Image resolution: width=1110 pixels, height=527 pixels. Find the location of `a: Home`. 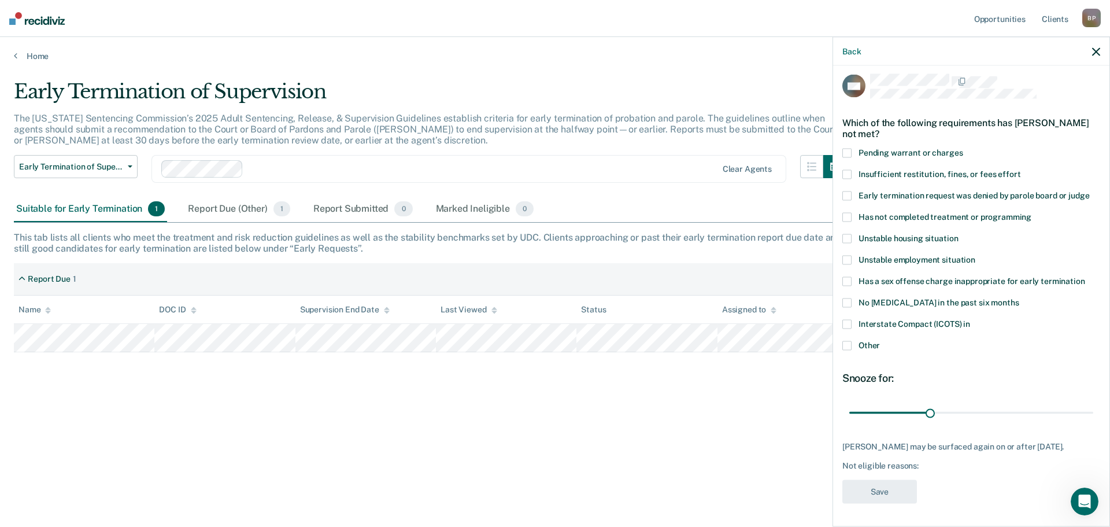

a: Home is located at coordinates (555, 56).